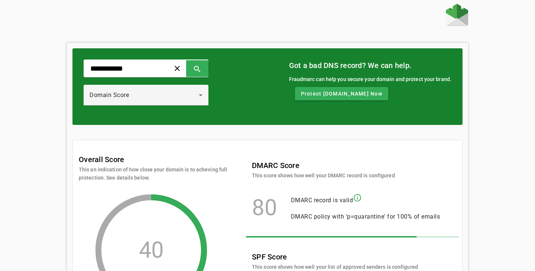 The width and height of the screenshot is (535, 271). What do you see at coordinates (153, 173) in the screenshot?
I see `mat-card-subtitle: This an indication of how close your domain is to acheving full protection. See details below.` at bounding box center [153, 173].